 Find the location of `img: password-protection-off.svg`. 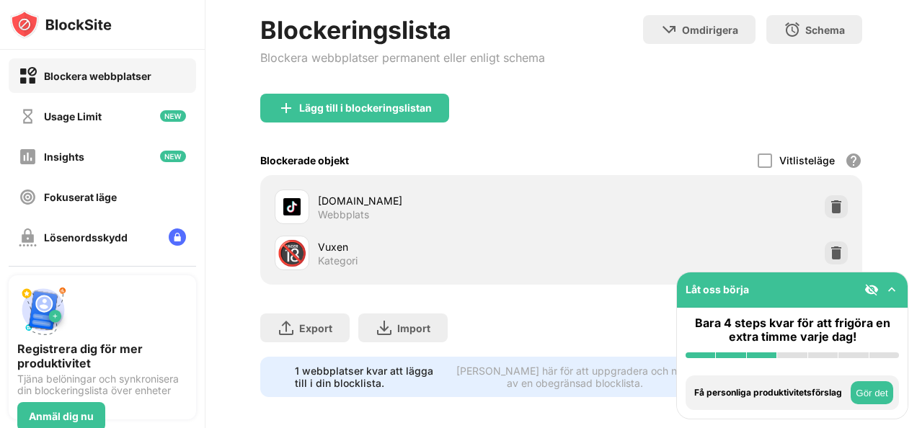

img: password-protection-off.svg is located at coordinates (27, 237).